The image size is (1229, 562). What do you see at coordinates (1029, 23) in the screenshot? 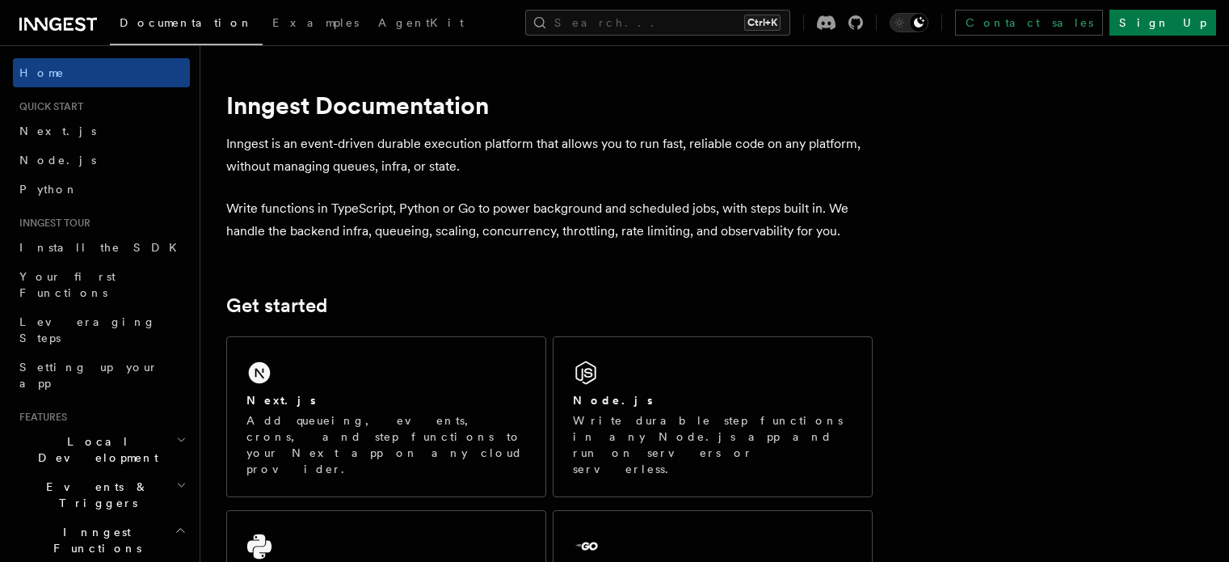
I see `a: Contact sales` at bounding box center [1029, 23].